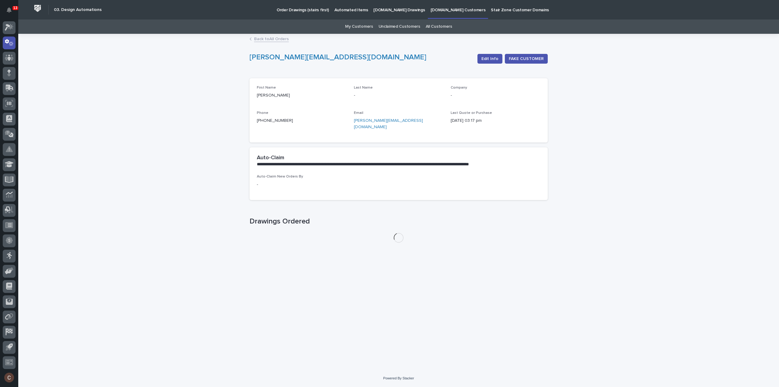  What do you see at coordinates (490, 59) in the screenshot?
I see `span: Edit Info` at bounding box center [490, 59].